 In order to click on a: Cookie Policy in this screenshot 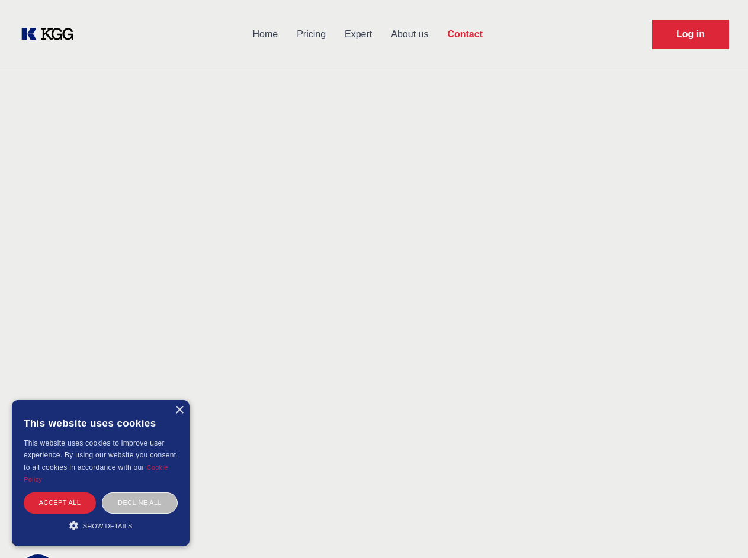, I will do `click(96, 474)`.